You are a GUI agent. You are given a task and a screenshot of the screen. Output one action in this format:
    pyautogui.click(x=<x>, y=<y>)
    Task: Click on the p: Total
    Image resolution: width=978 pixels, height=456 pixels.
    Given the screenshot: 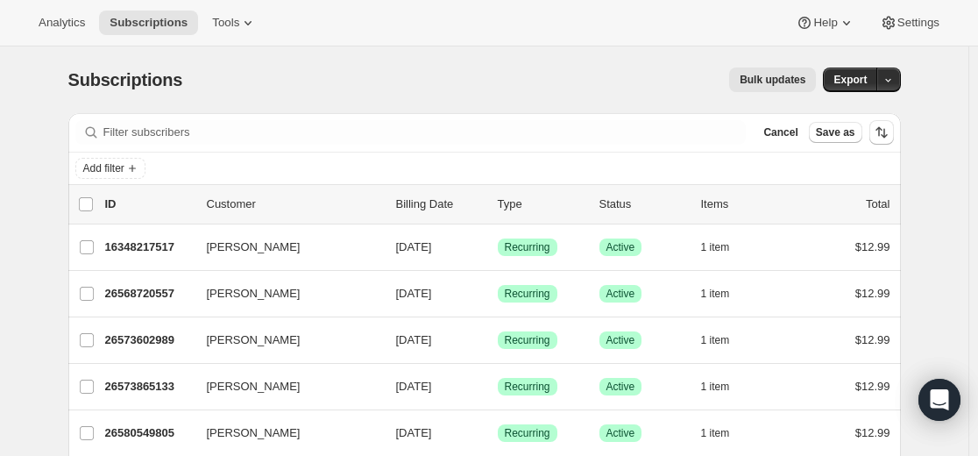 What is the action you would take?
    pyautogui.click(x=877, y=204)
    